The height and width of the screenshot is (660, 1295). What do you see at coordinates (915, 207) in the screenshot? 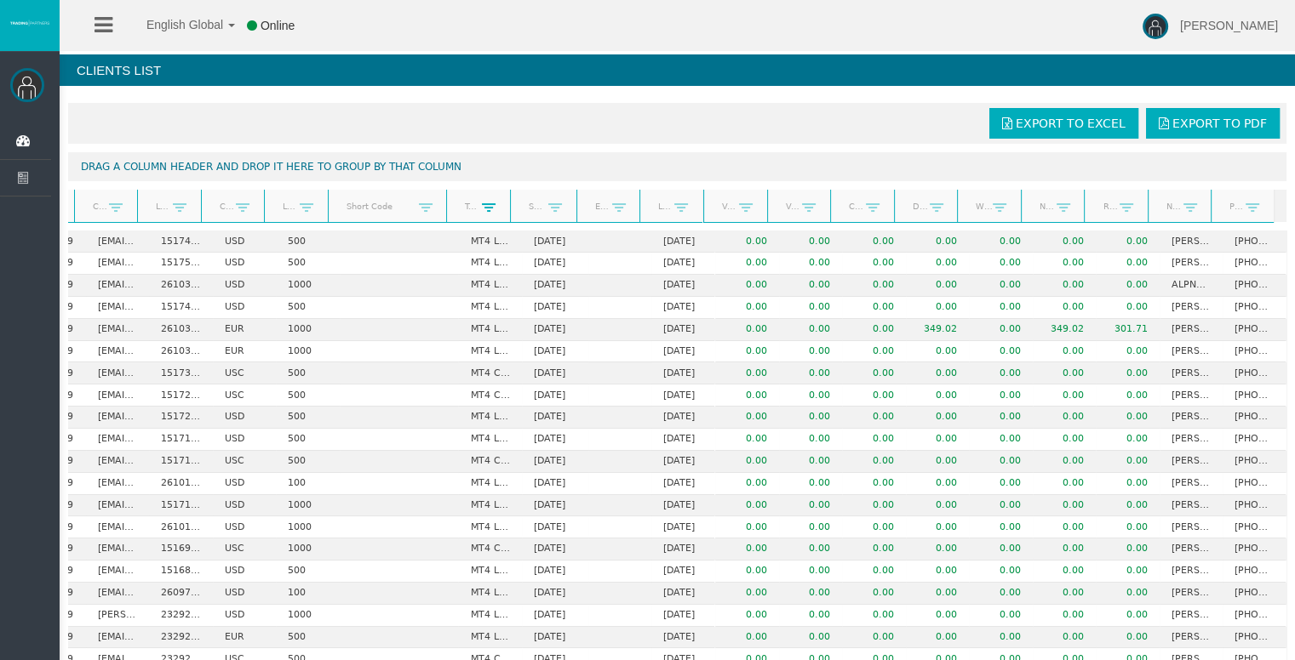
I see `a: Deposits` at bounding box center [915, 207].